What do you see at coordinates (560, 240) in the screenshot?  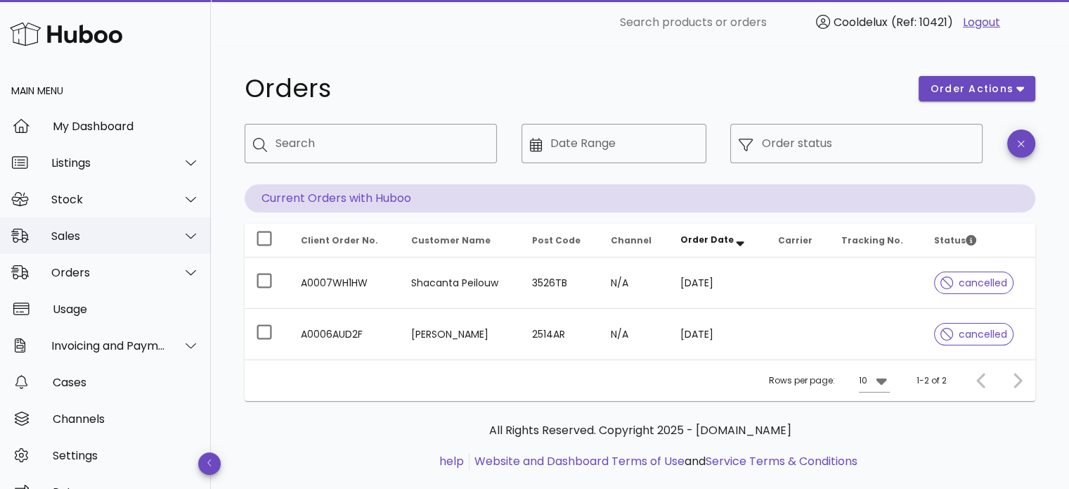 I see `th: Post Code` at bounding box center [560, 240].